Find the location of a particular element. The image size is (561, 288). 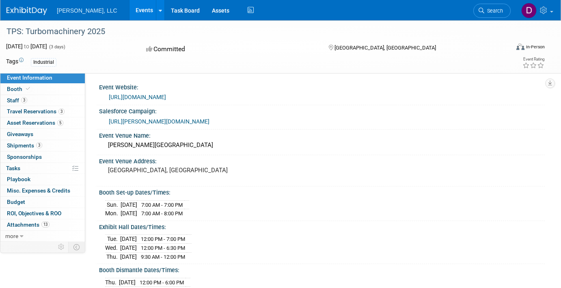

span: more is located at coordinates (12, 236).